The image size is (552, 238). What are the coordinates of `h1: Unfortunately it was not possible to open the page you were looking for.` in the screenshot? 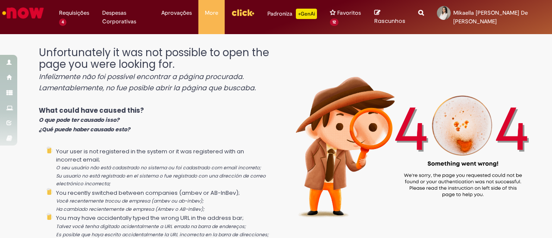 It's located at (154, 70).